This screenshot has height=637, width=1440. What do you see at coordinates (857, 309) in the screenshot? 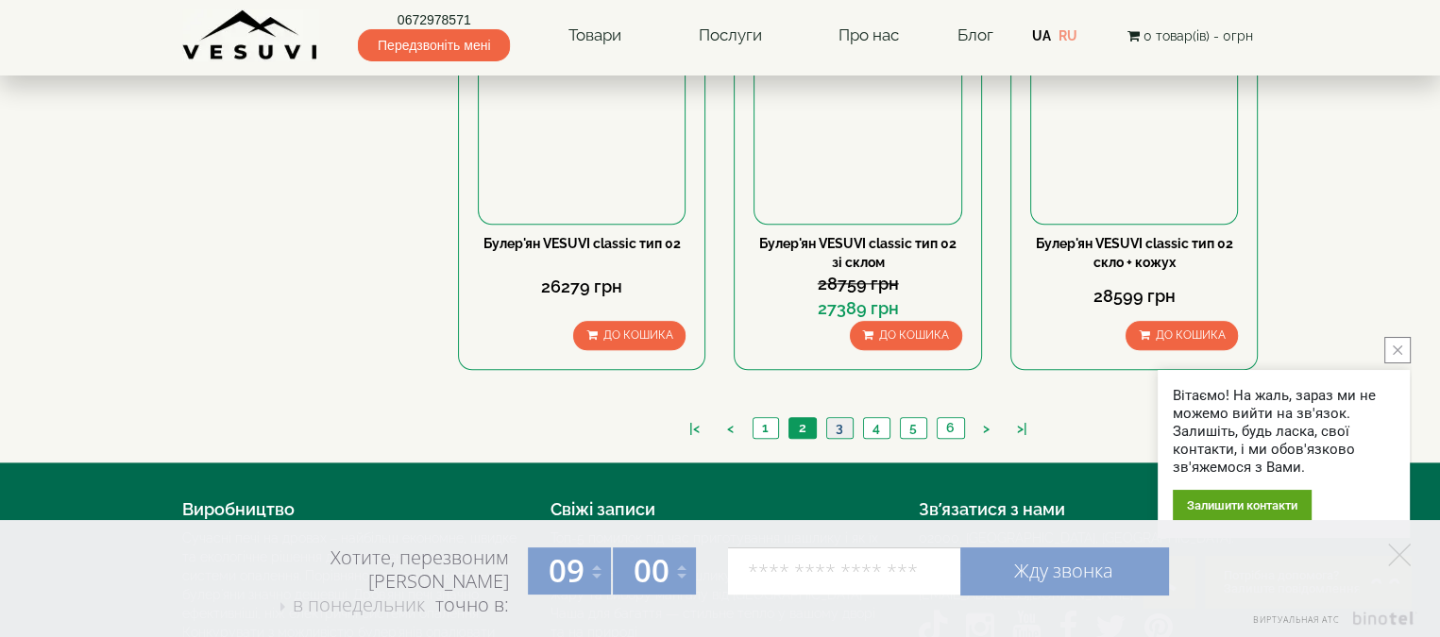
I see `div: 27389 грн` at bounding box center [857, 309].